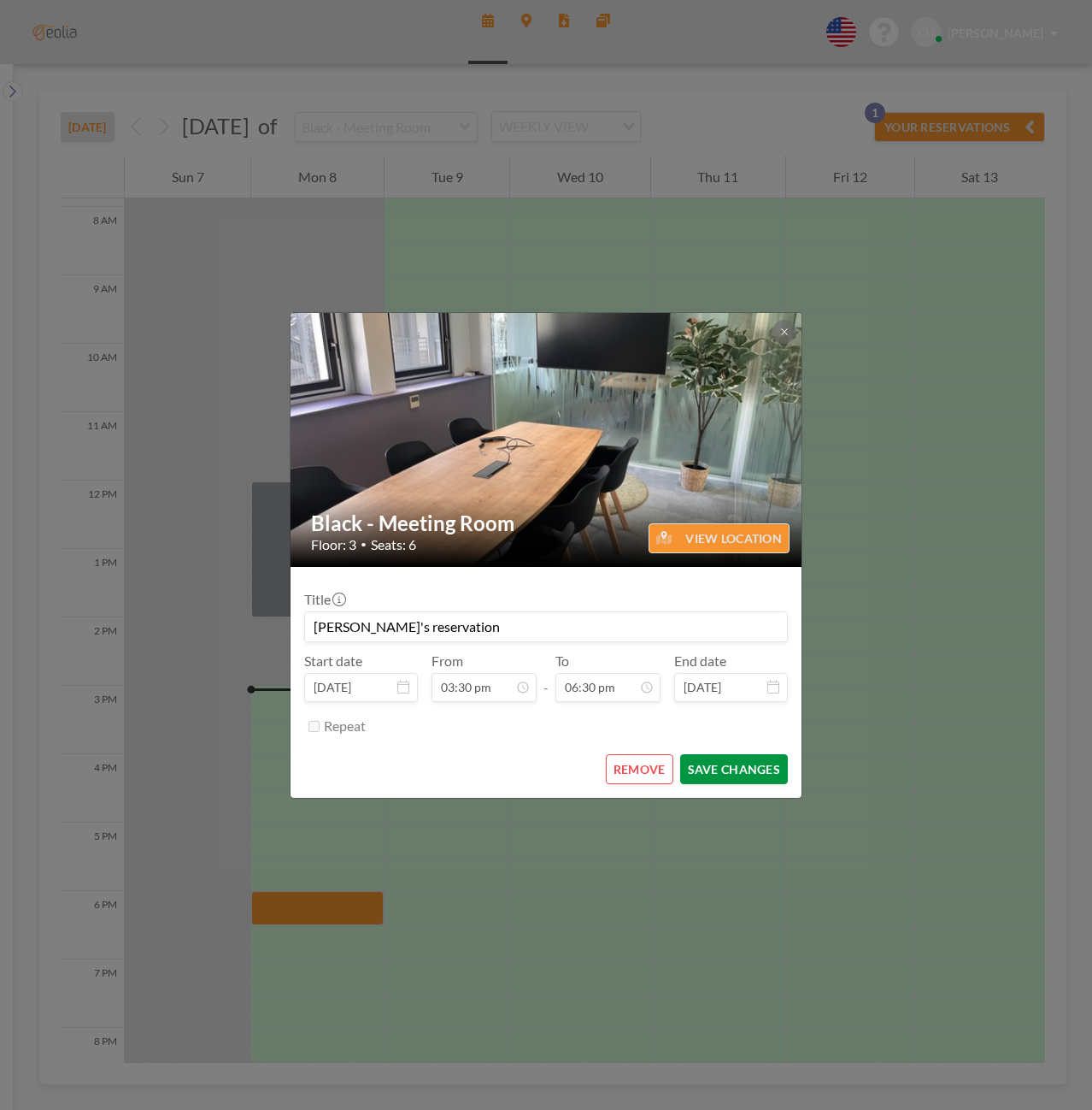  I want to click on input: (No title), so click(546, 627).